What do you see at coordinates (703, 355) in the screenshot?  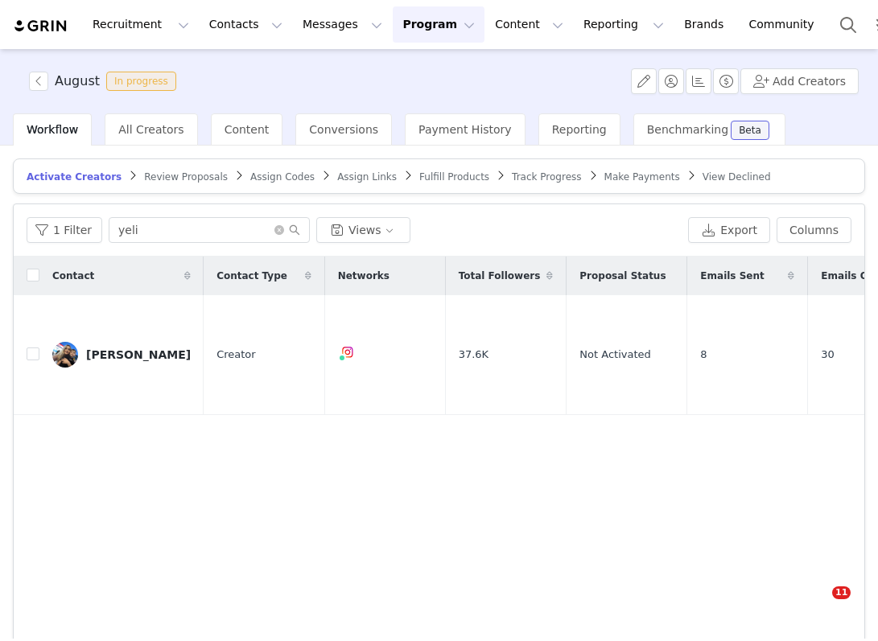 I see `span: 8` at bounding box center [703, 355].